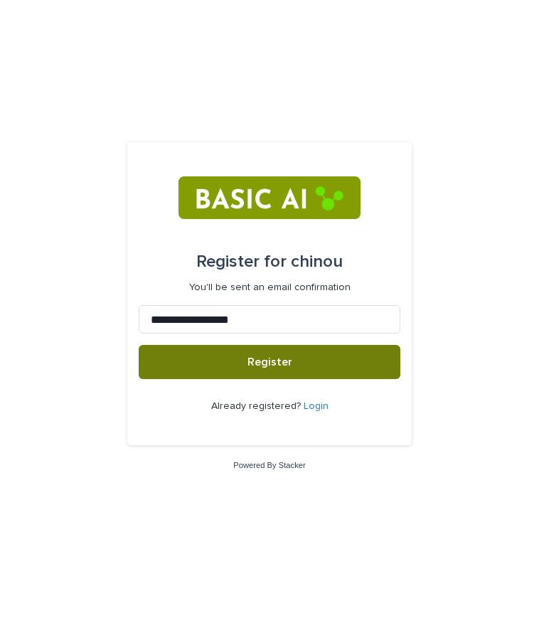 The image size is (539, 628). I want to click on span: Register for, so click(241, 262).